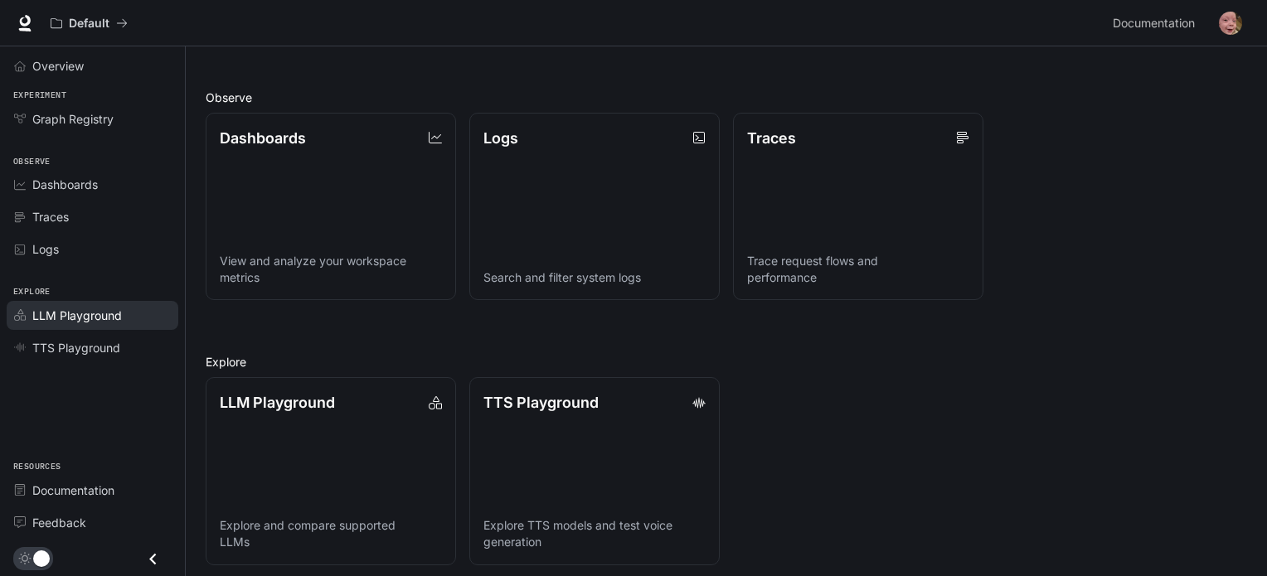  I want to click on h2: Observe, so click(726, 97).